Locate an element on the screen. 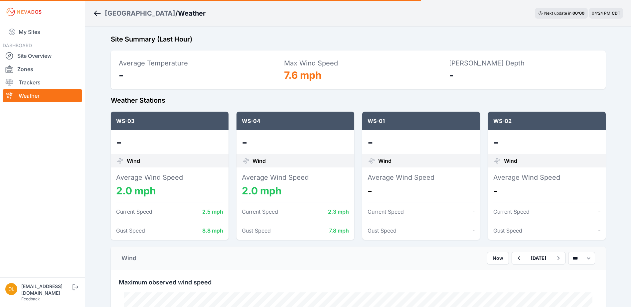  a: Feedback is located at coordinates (31, 299).